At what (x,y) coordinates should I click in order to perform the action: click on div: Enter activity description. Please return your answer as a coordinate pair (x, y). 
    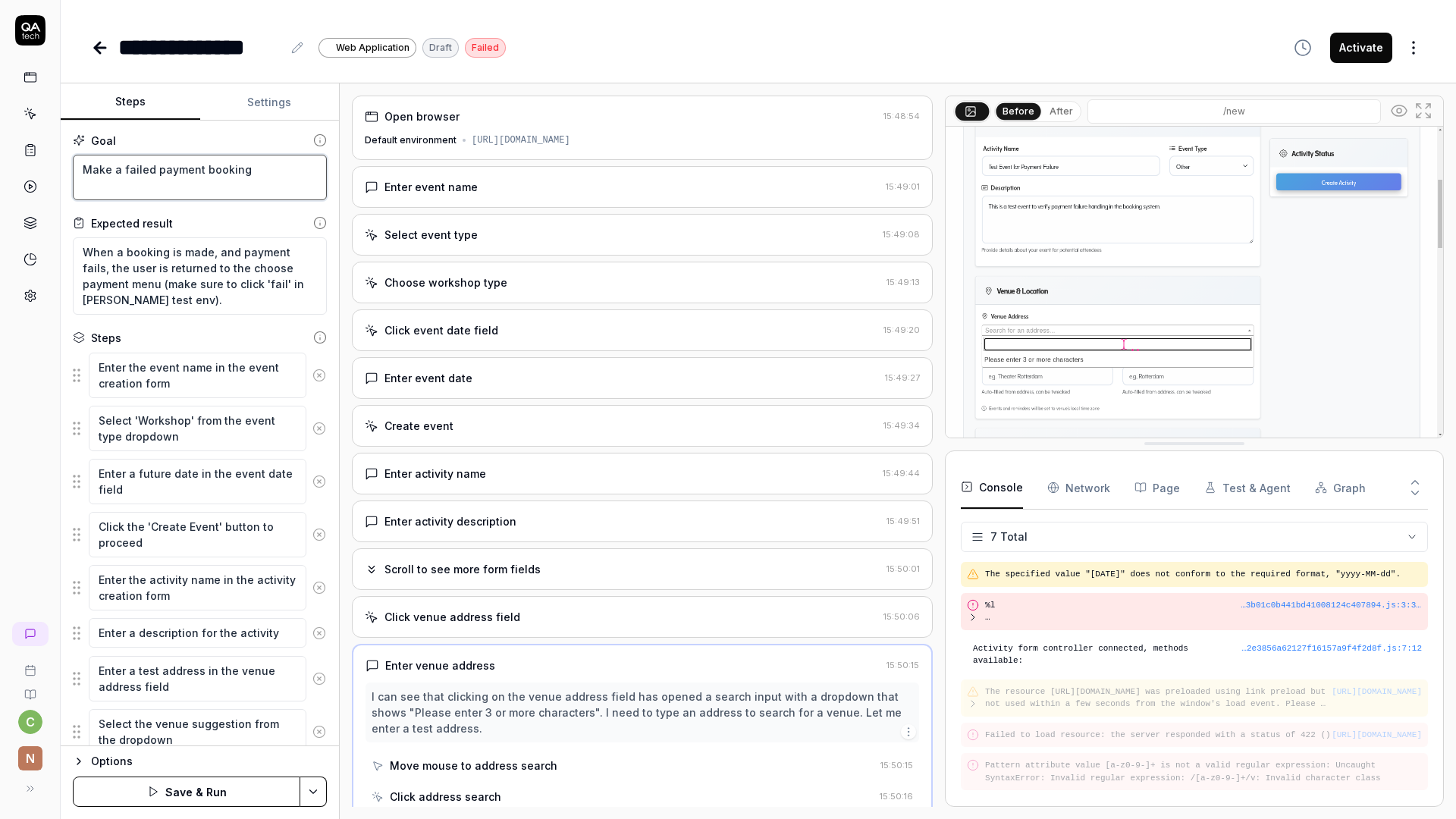
    Looking at the image, I should click on (451, 520).